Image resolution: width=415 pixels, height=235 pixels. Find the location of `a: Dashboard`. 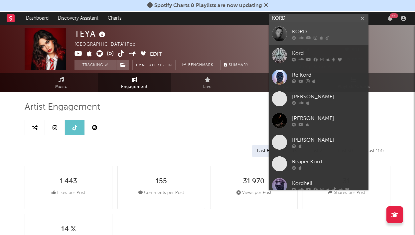

a: Dashboard is located at coordinates (37, 18).